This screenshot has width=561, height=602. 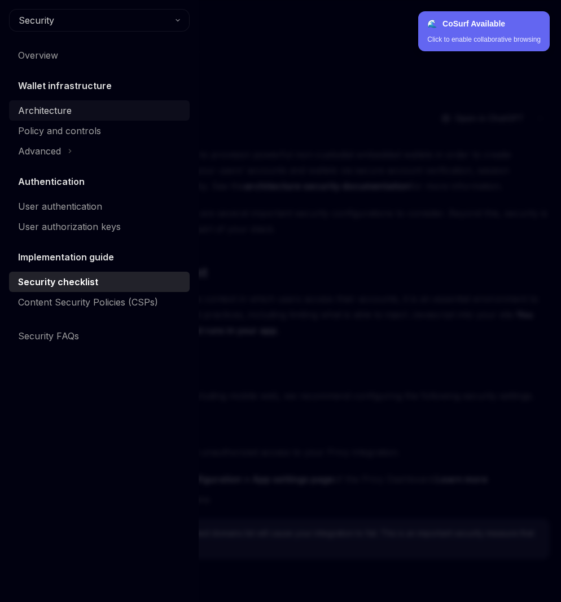 What do you see at coordinates (99, 227) in the screenshot?
I see `a: User authorization keys` at bounding box center [99, 227].